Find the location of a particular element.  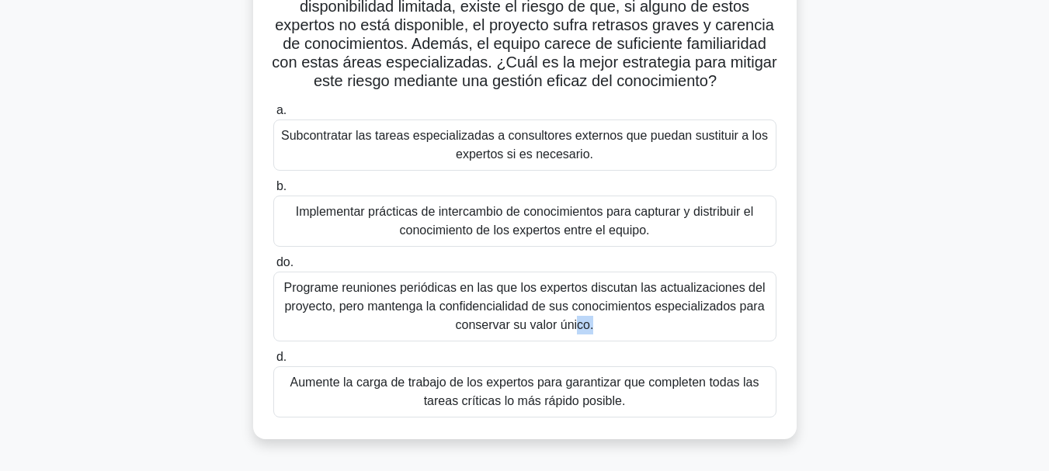

font: Aumente la carga de trabajo de los expertos para garantizar que completen todas las tareas crític... is located at coordinates (525, 391).